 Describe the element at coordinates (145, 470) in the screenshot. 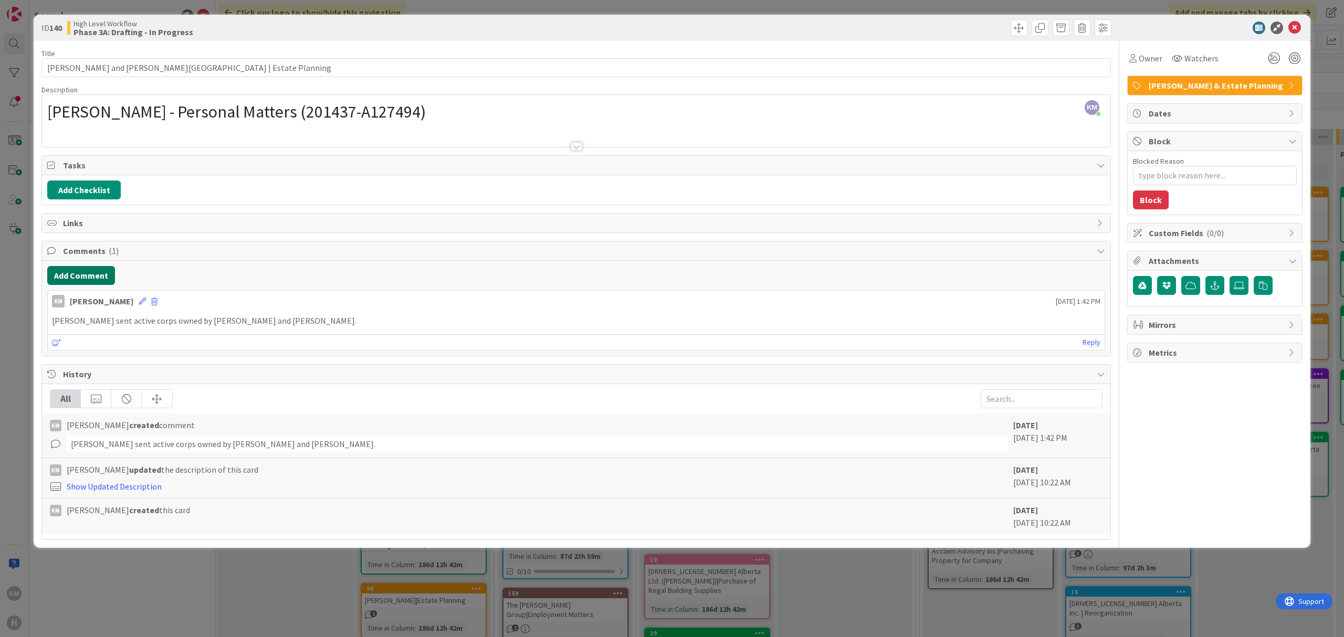

I see `b: updated` at that location.